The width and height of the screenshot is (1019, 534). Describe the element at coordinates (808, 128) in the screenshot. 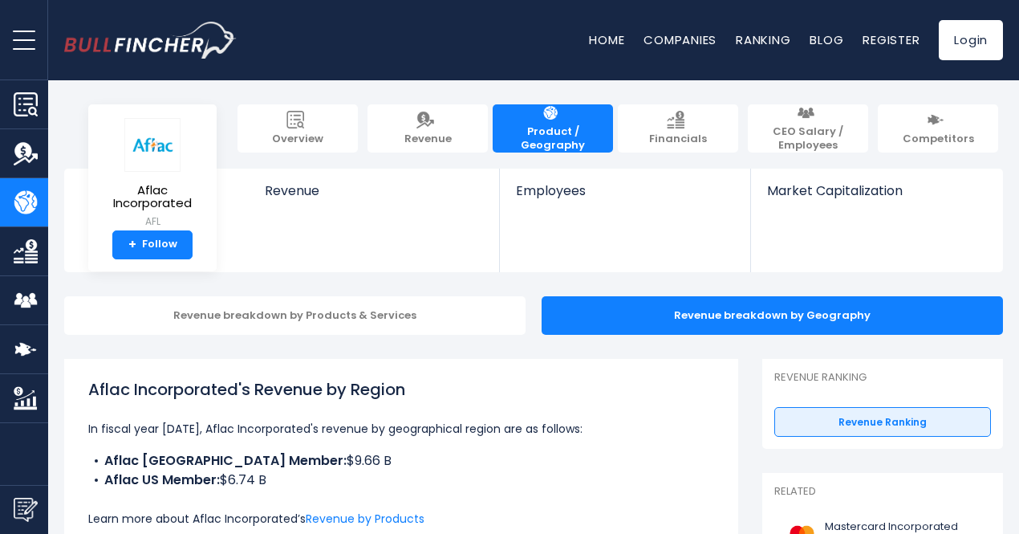

I see `a: CEO Salary / Employees` at that location.